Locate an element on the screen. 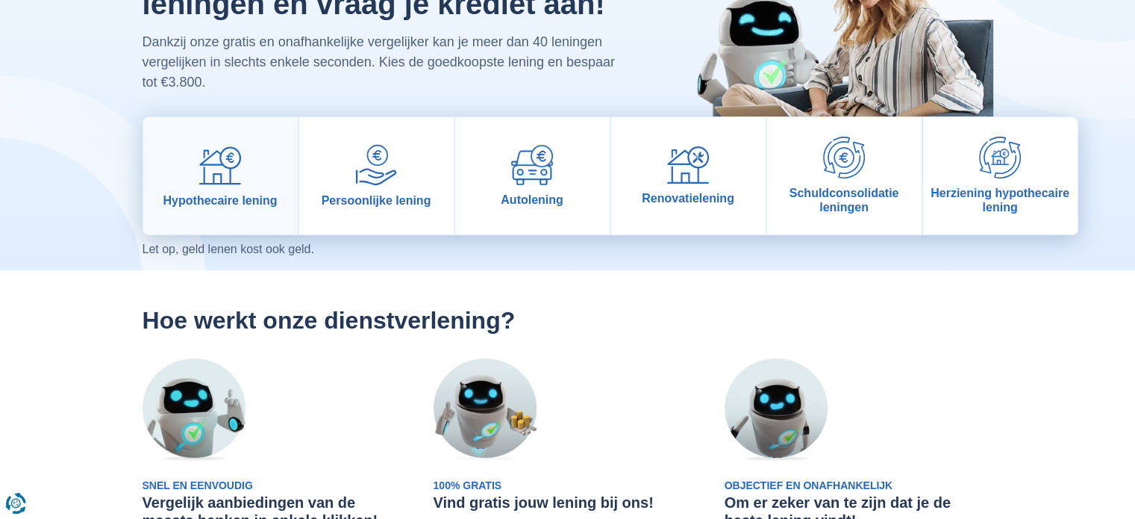  h3: Vind gratis jouw lening bij ons! is located at coordinates (568, 502).